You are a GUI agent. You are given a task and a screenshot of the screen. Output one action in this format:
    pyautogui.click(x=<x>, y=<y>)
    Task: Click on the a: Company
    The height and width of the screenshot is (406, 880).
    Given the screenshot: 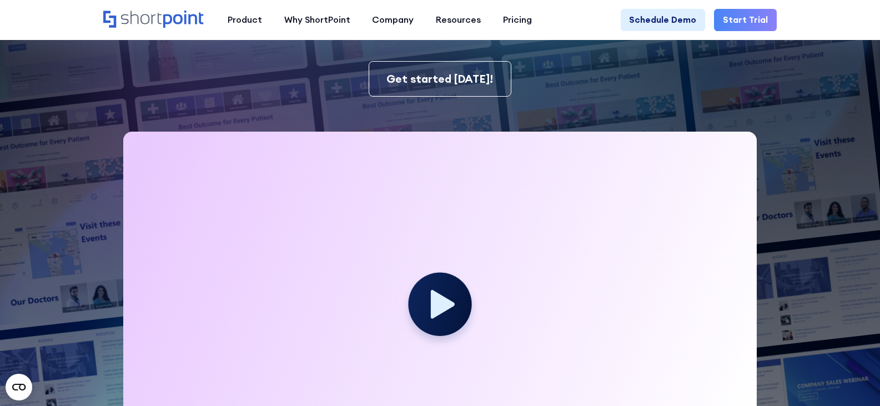 What is the action you would take?
    pyautogui.click(x=393, y=20)
    